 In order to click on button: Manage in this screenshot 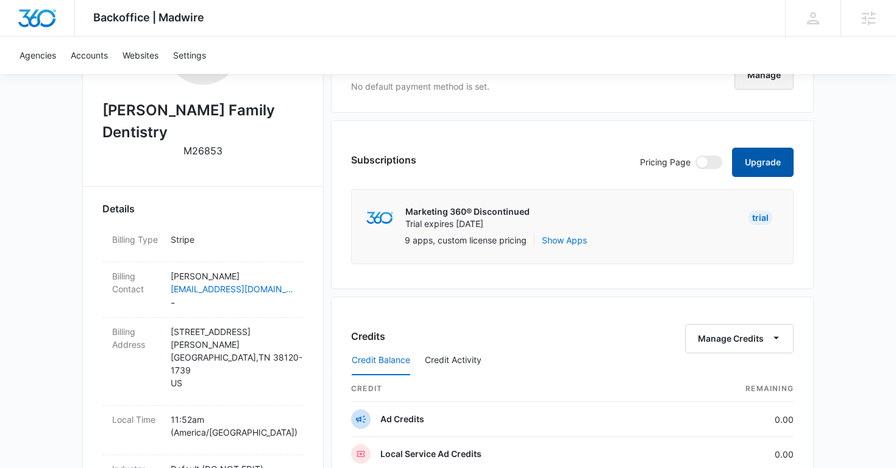, I will do `click(764, 75)`.